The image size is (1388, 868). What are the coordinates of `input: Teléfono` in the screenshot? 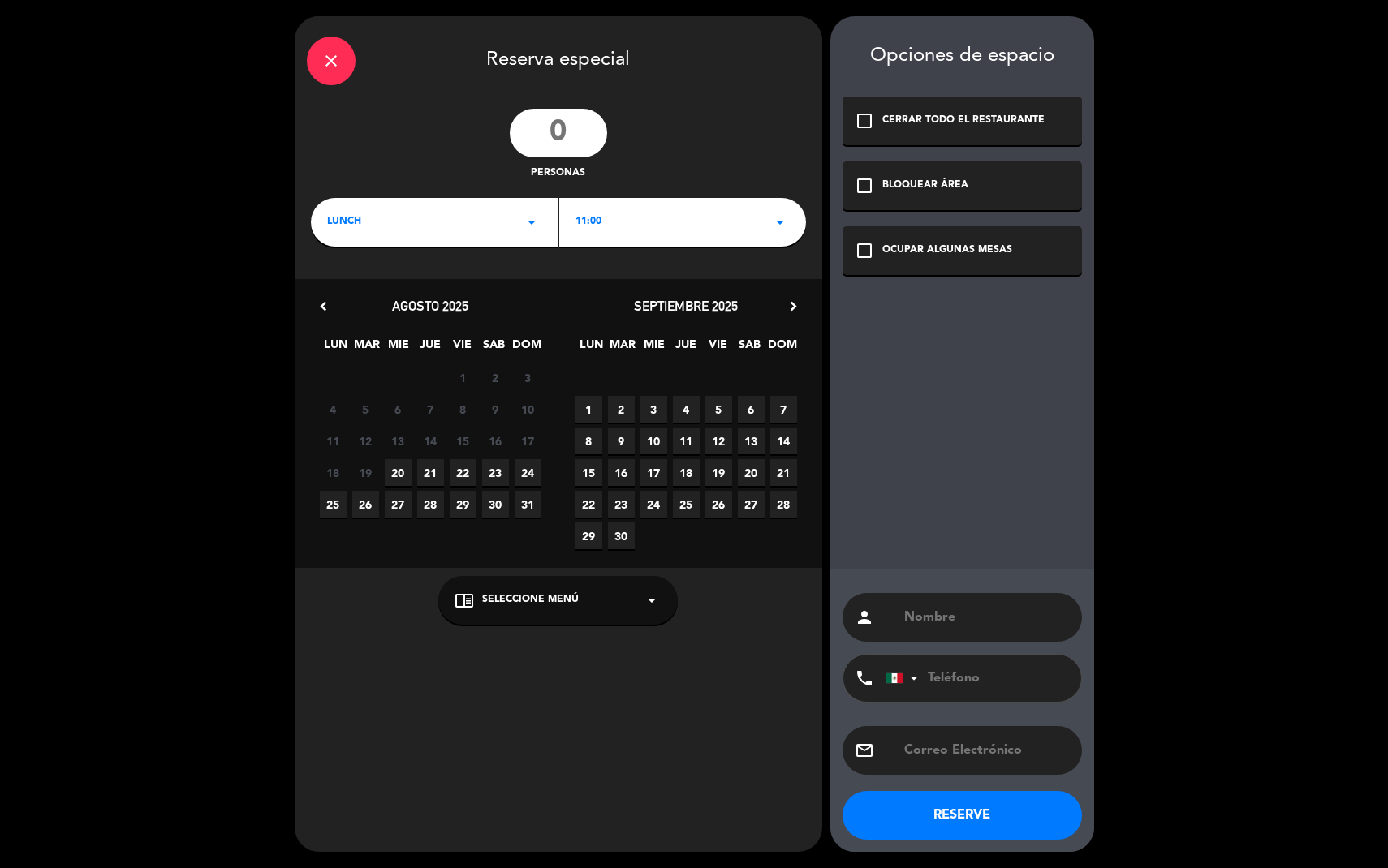 It's located at (975, 679).